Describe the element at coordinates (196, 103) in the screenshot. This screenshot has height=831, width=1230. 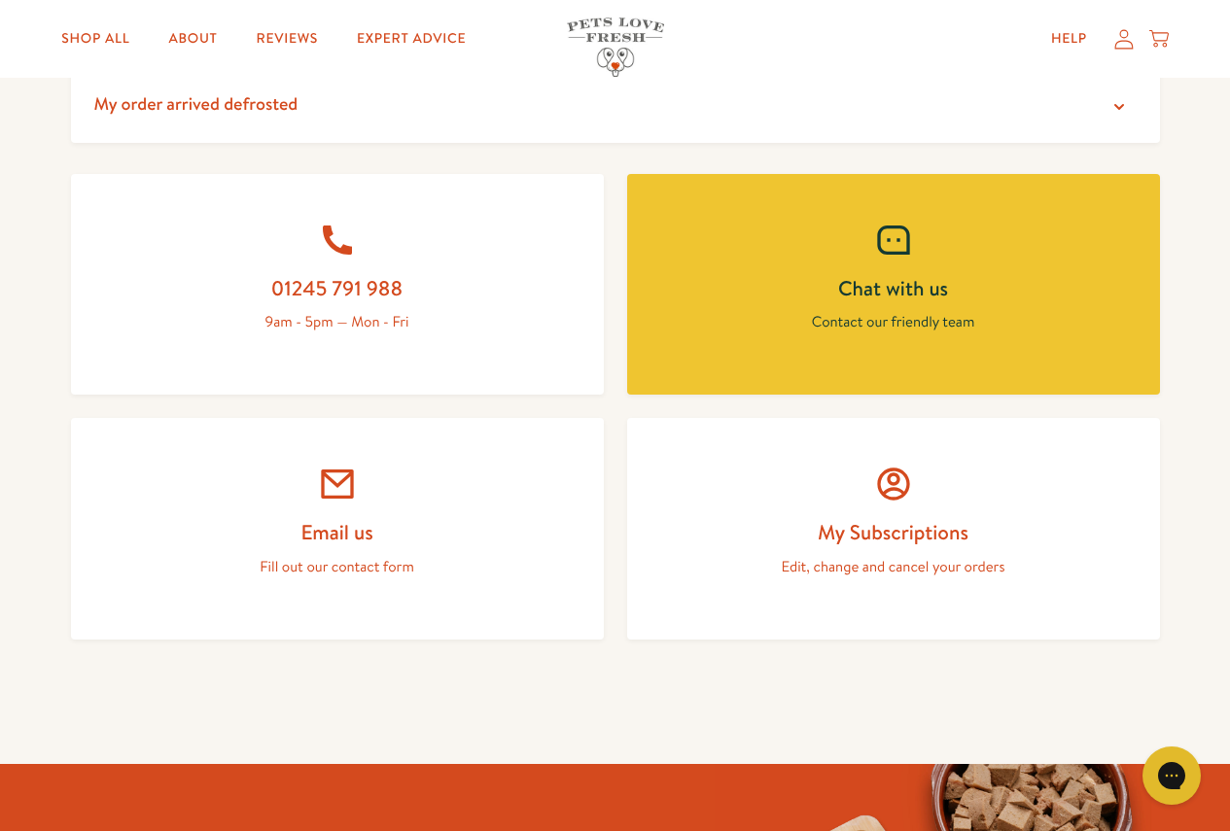
I see `span: My order arrived defrosted` at that location.